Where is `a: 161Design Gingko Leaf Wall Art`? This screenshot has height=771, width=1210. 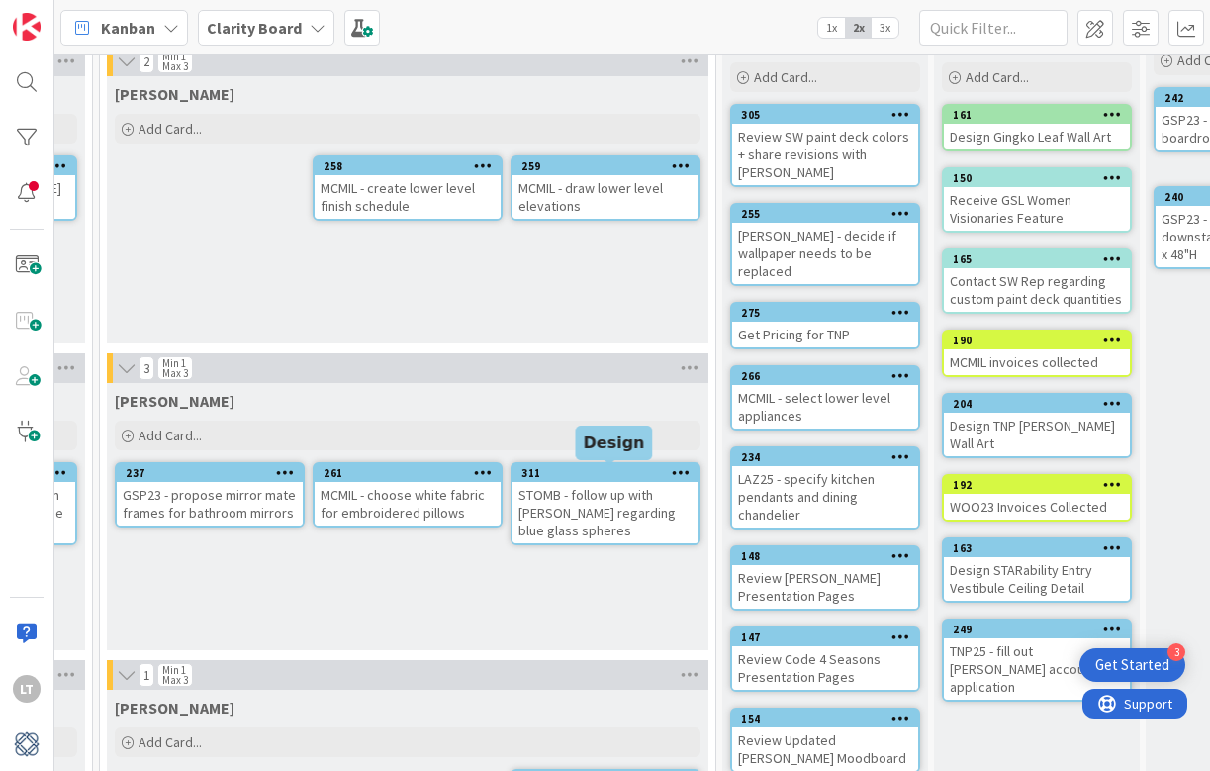
a: 161Design Gingko Leaf Wall Art is located at coordinates (1037, 128).